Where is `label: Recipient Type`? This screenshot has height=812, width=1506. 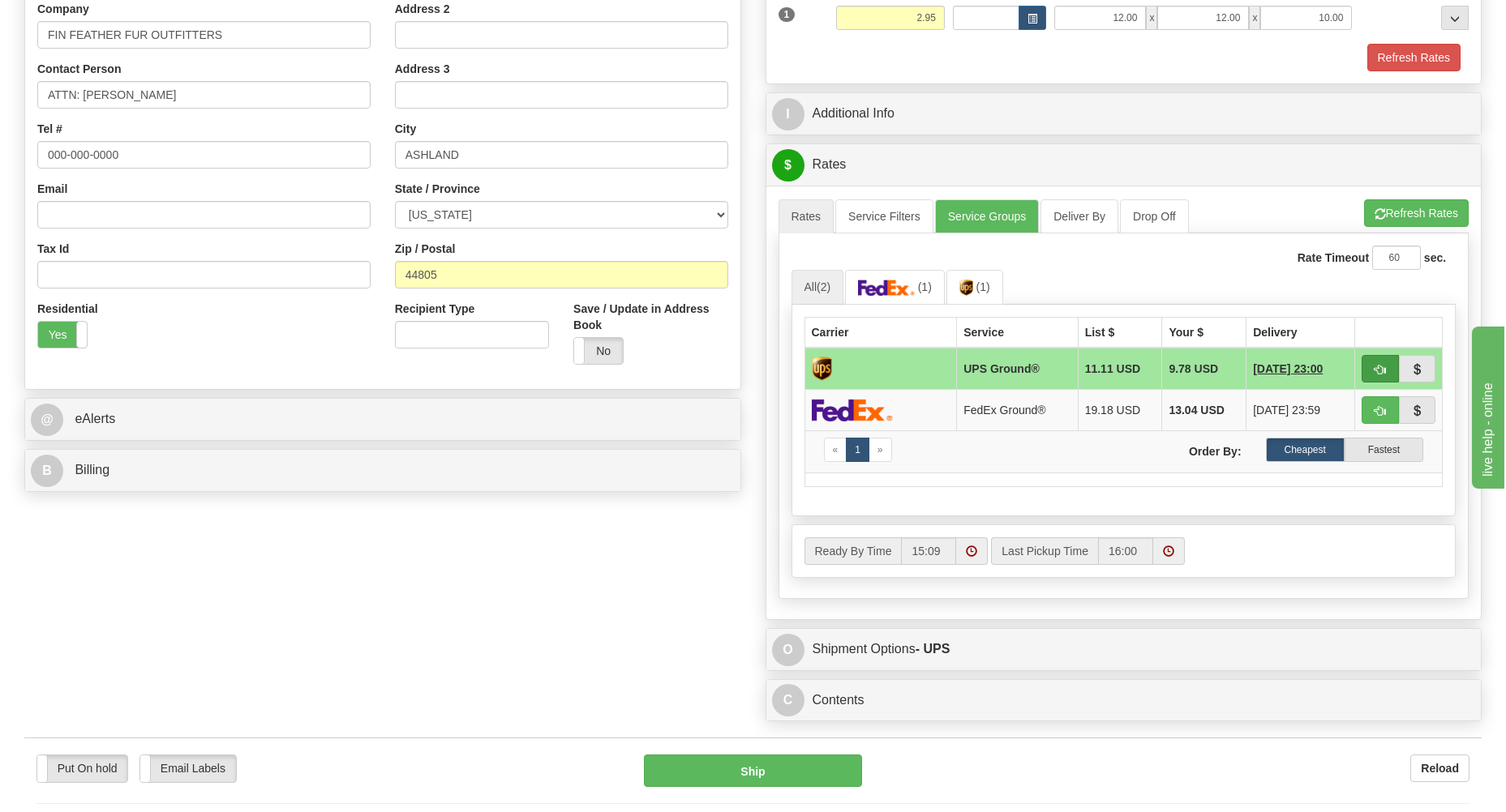 label: Recipient Type is located at coordinates (435, 309).